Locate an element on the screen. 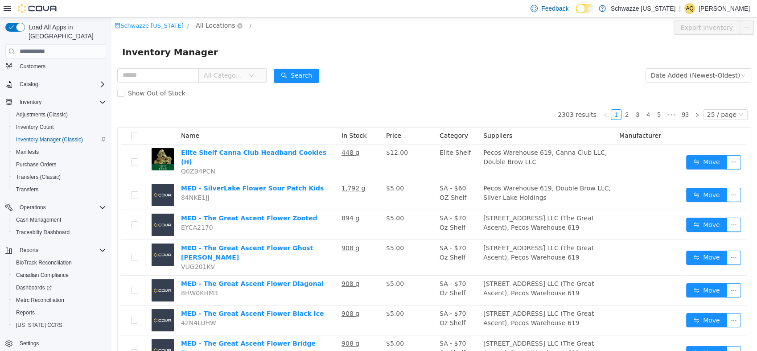 This screenshot has height=351, width=757. span: Inventory Count is located at coordinates (59, 127).